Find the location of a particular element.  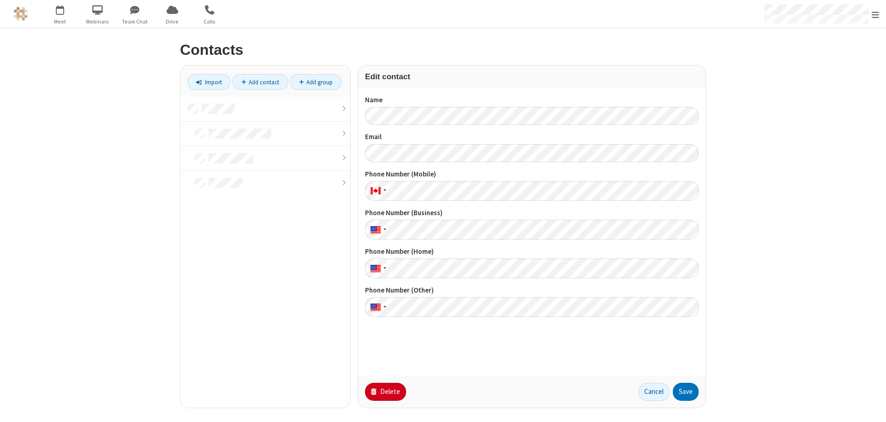

h3: Edit contact is located at coordinates (531, 77).